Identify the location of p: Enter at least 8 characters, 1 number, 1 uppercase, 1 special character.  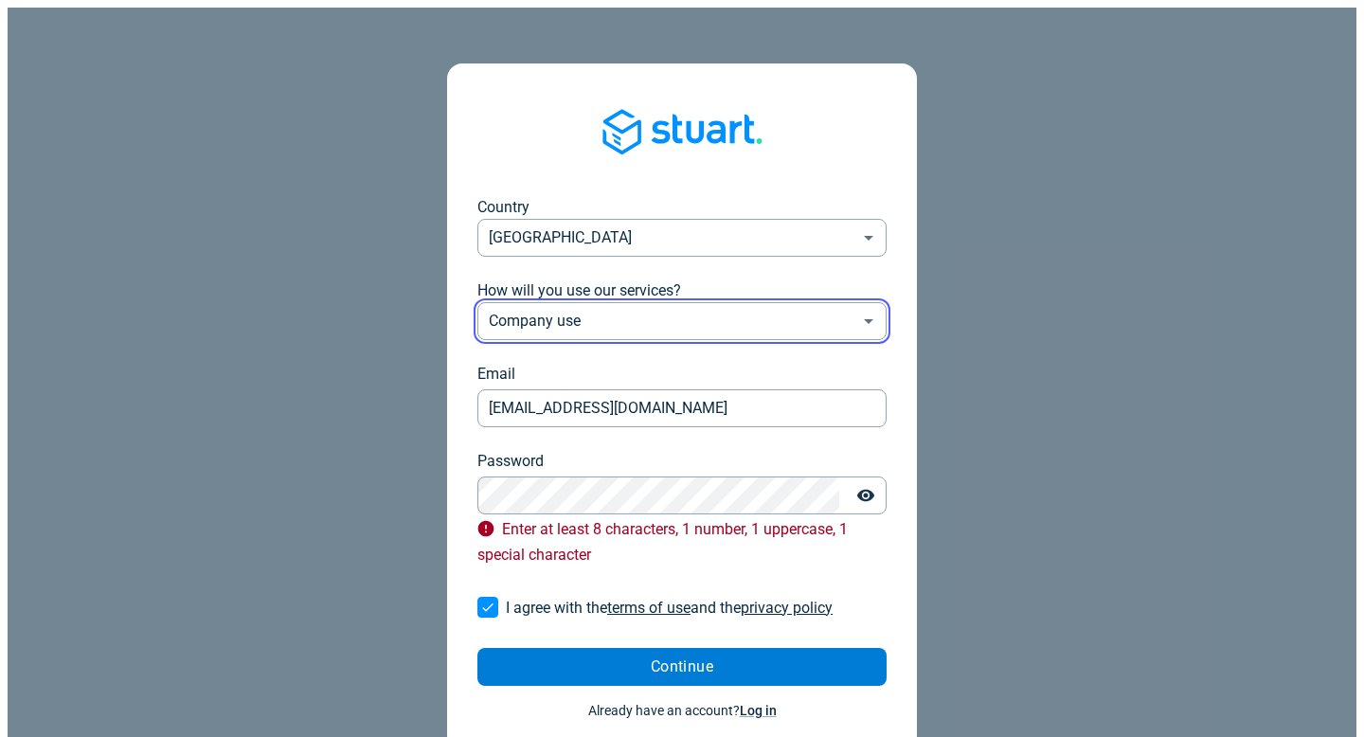
(682, 542).